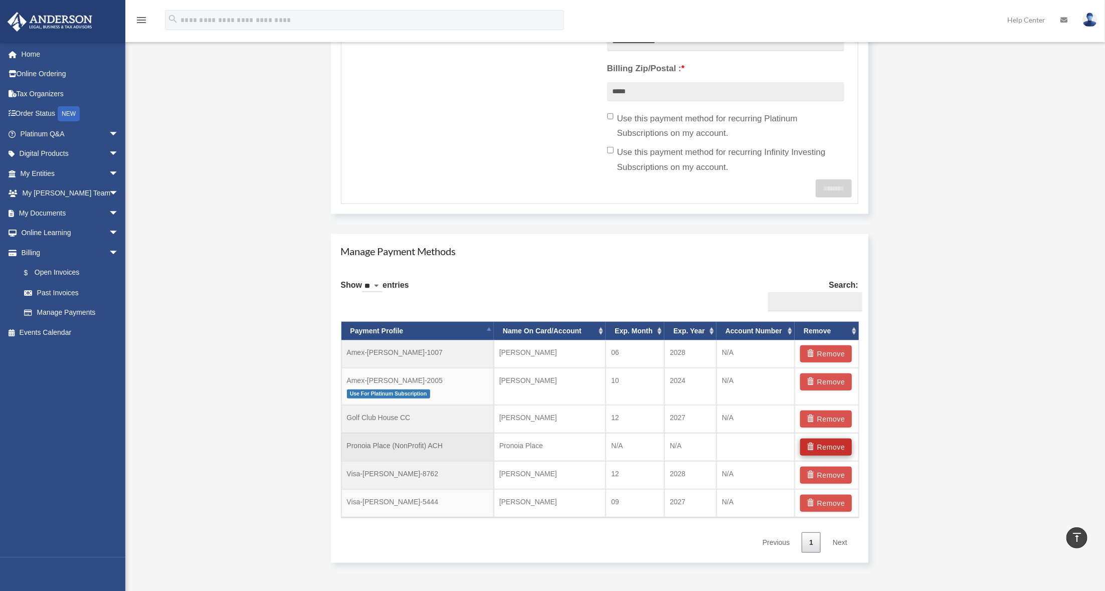 This screenshot has width=1105, height=591. What do you see at coordinates (840, 542) in the screenshot?
I see `a: Next` at bounding box center [840, 542].